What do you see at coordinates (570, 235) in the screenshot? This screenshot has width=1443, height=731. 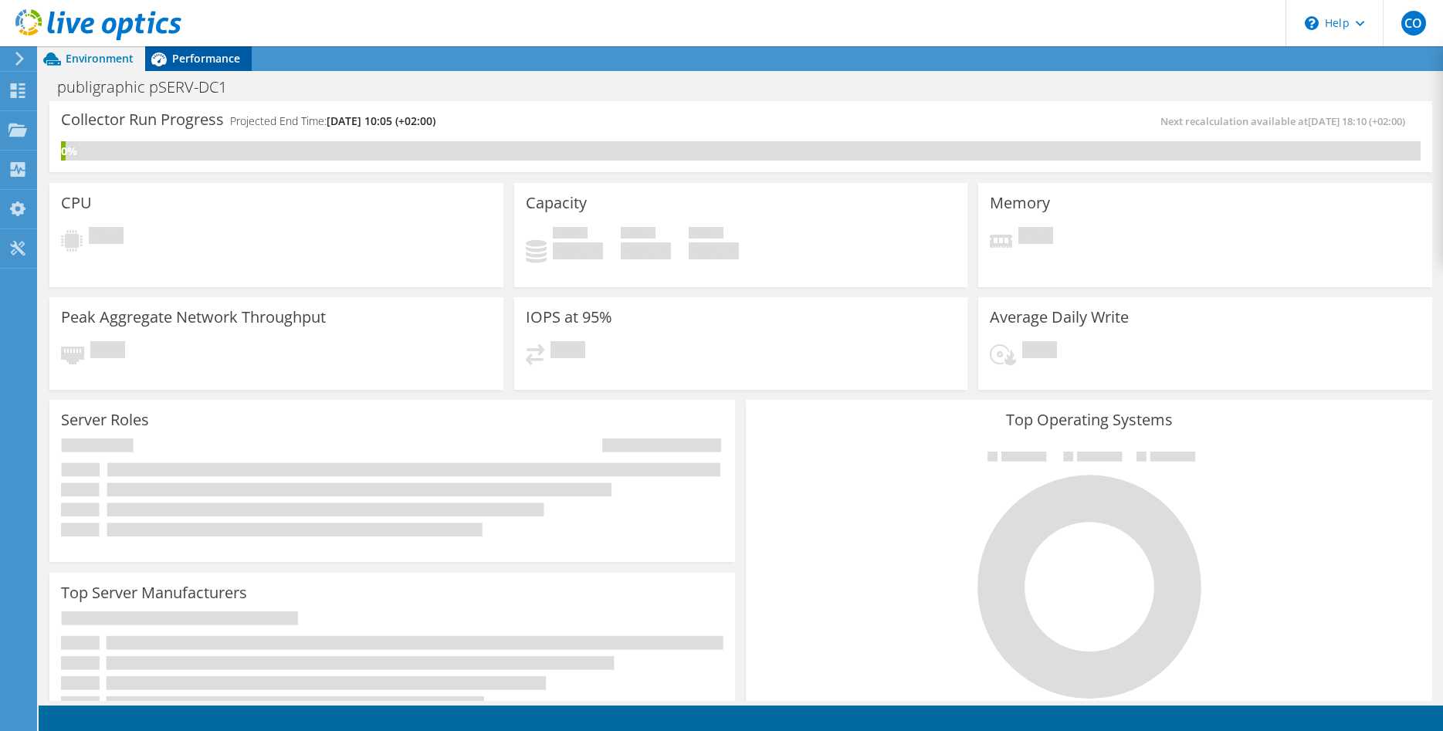 I see `span: Used` at bounding box center [570, 235].